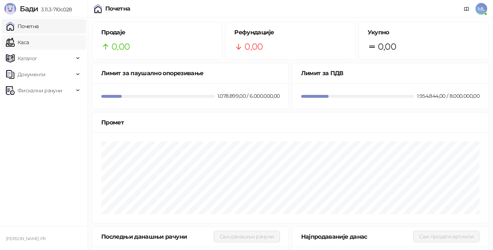 The width and height of the screenshot is (493, 250). What do you see at coordinates (446, 237) in the screenshot?
I see `button: Сви продати артикли` at bounding box center [446, 237].